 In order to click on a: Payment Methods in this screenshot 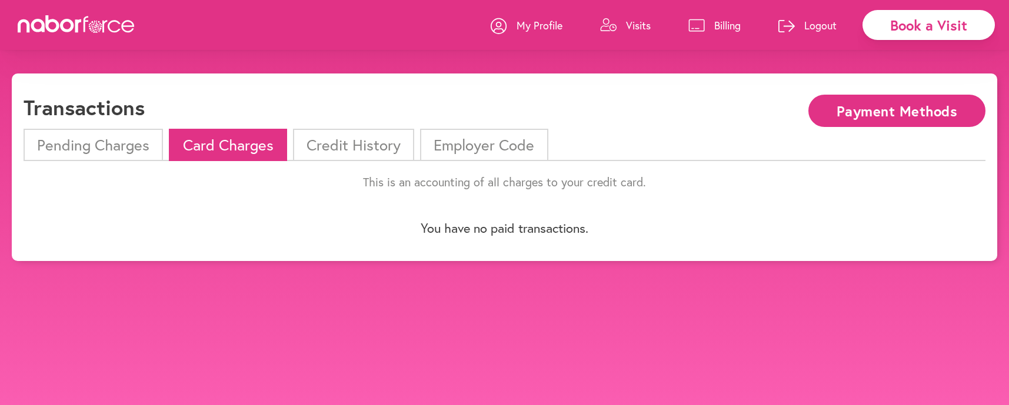, I will do `click(896, 109)`.